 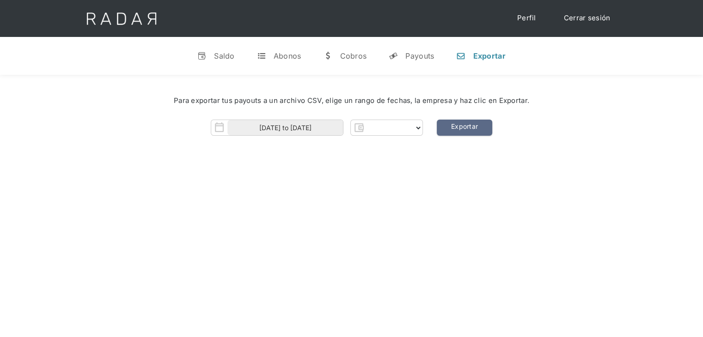 What do you see at coordinates (526, 18) in the screenshot?
I see `a: Perfil` at bounding box center [526, 18].